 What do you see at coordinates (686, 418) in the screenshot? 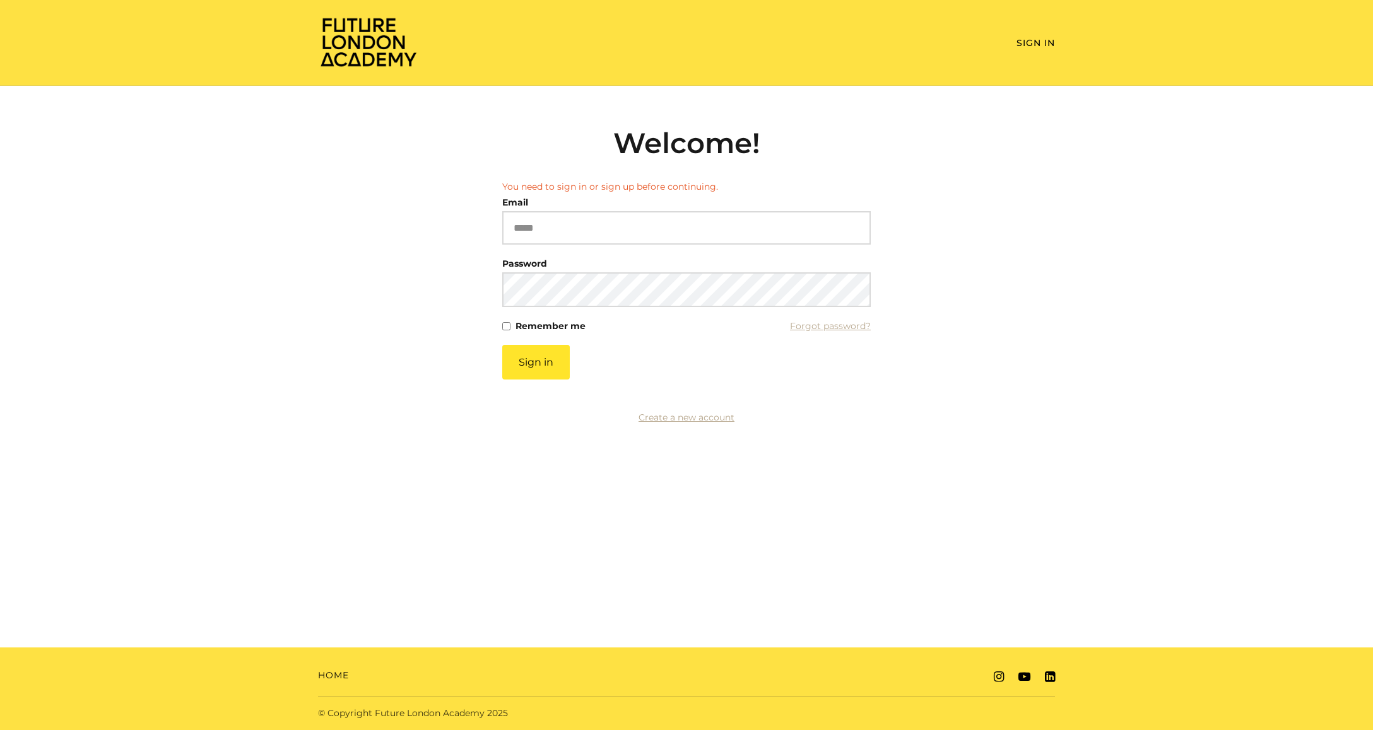
I see `a: Create a new account` at bounding box center [686, 418].